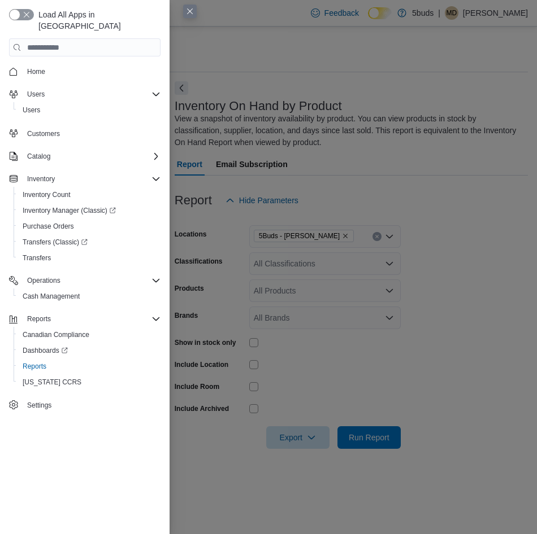 This screenshot has height=534, width=537. I want to click on button: Canadian Compliance, so click(89, 335).